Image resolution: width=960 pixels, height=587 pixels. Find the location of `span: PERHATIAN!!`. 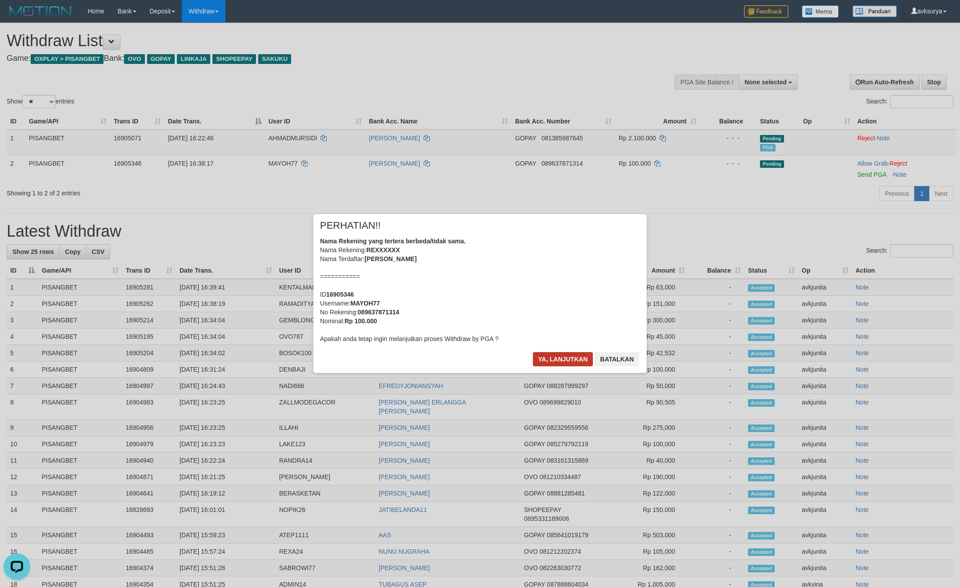

span: PERHATIAN!! is located at coordinates (350, 226).